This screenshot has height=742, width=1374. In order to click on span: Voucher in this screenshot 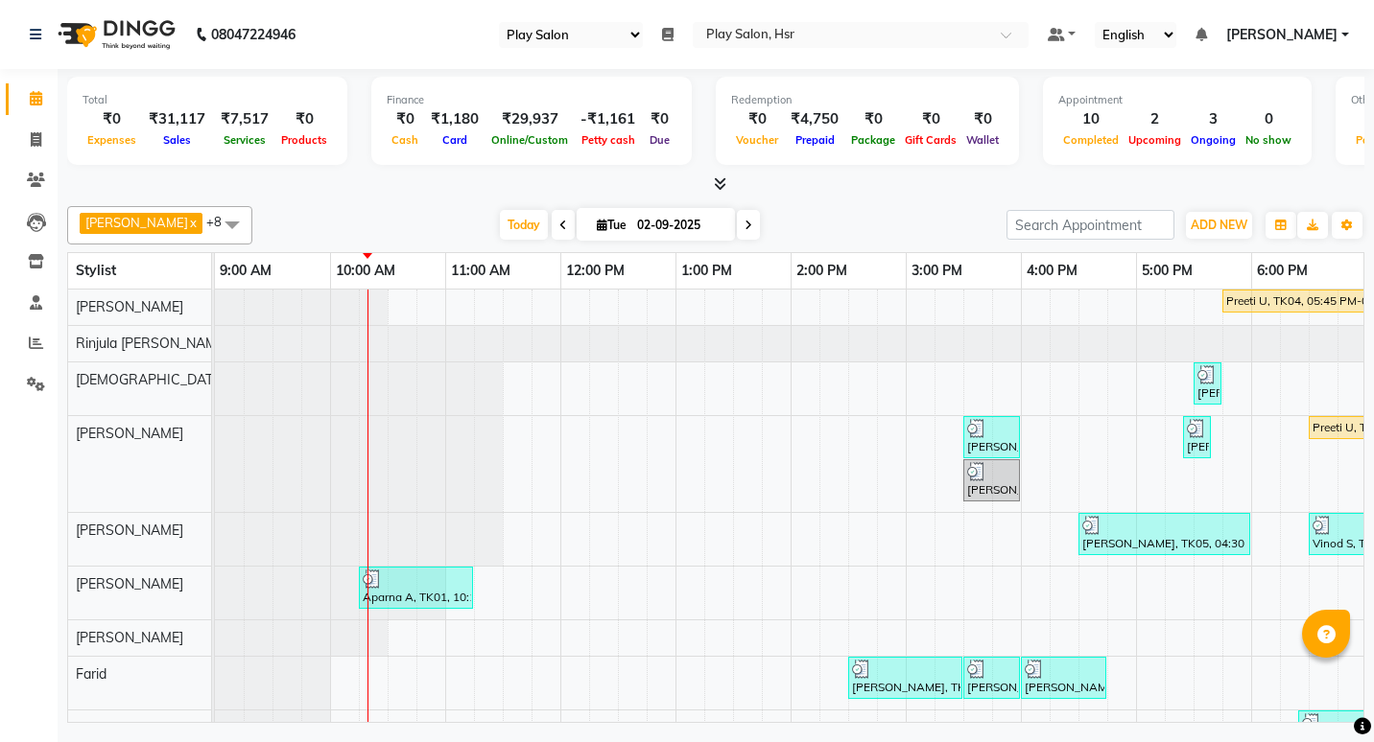, I will do `click(757, 140)`.